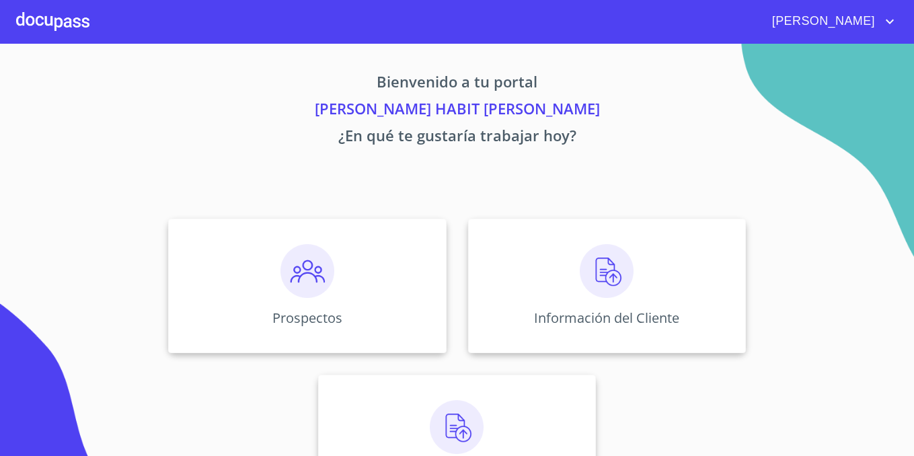  I want to click on p: Información del Cliente, so click(606, 317).